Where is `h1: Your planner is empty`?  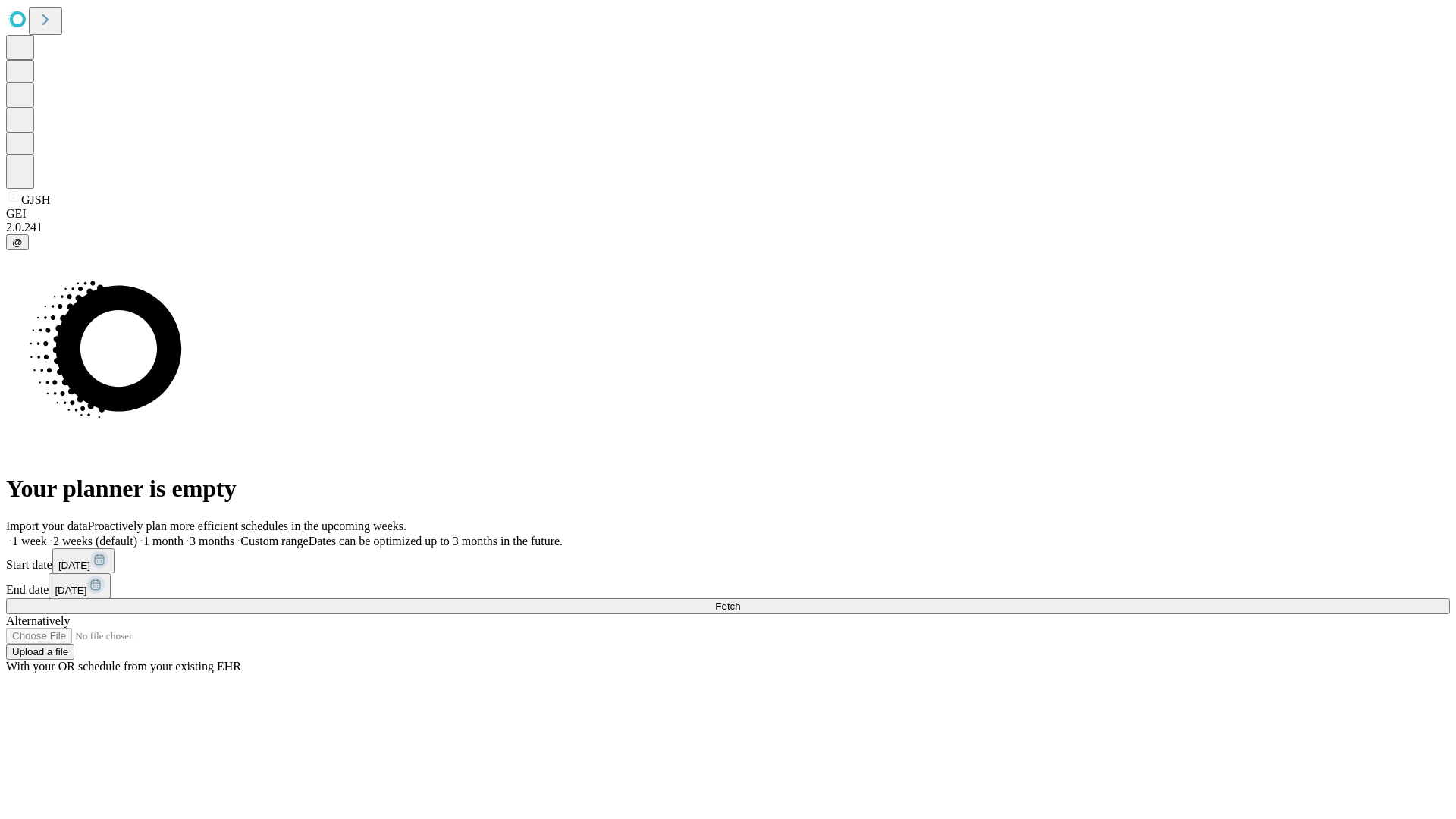 h1: Your planner is empty is located at coordinates (728, 488).